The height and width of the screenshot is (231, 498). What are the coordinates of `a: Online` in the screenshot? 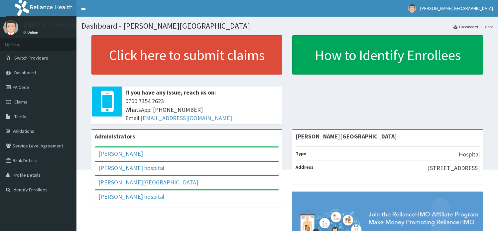 It's located at (31, 32).